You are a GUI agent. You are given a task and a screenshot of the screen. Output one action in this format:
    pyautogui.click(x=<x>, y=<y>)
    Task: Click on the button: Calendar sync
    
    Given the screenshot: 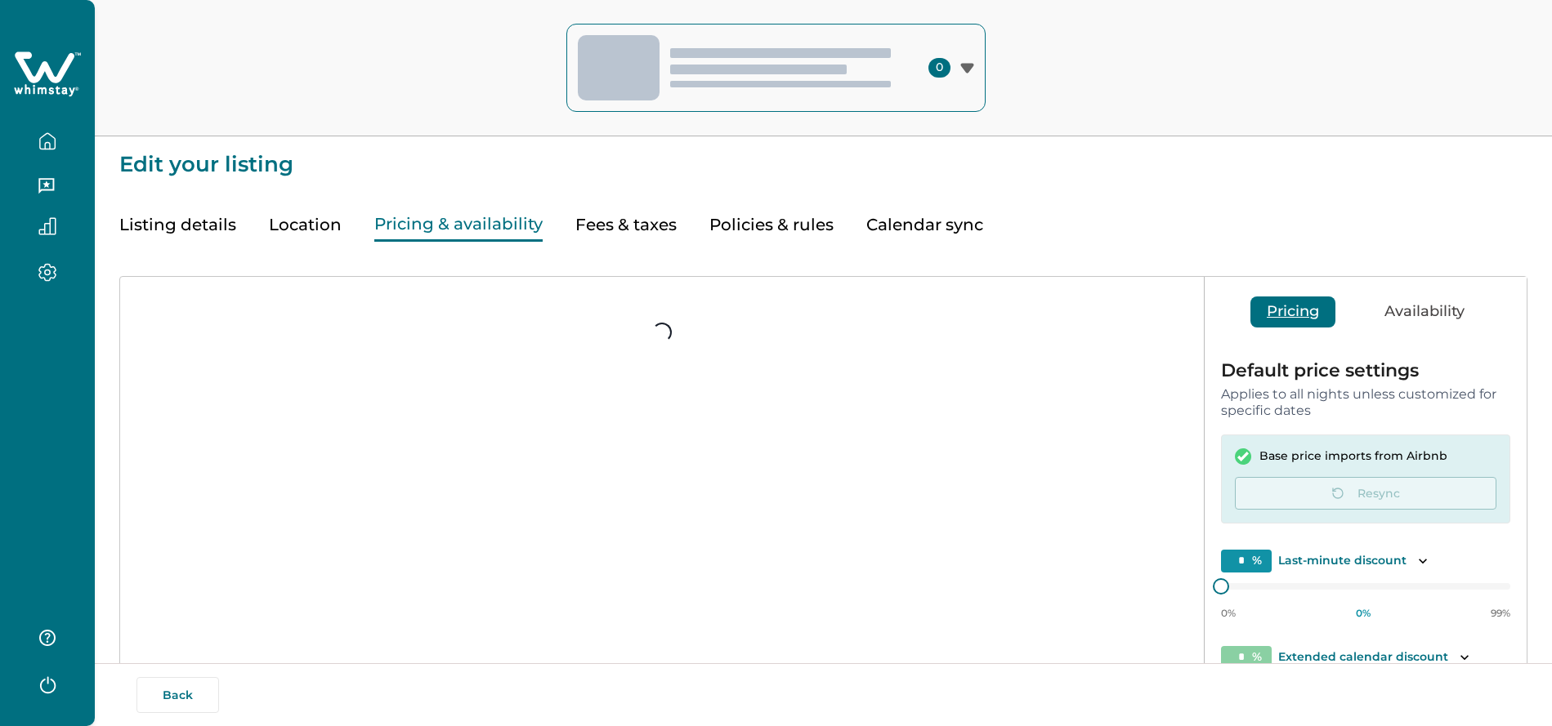 What is the action you would take?
    pyautogui.click(x=924, y=225)
    